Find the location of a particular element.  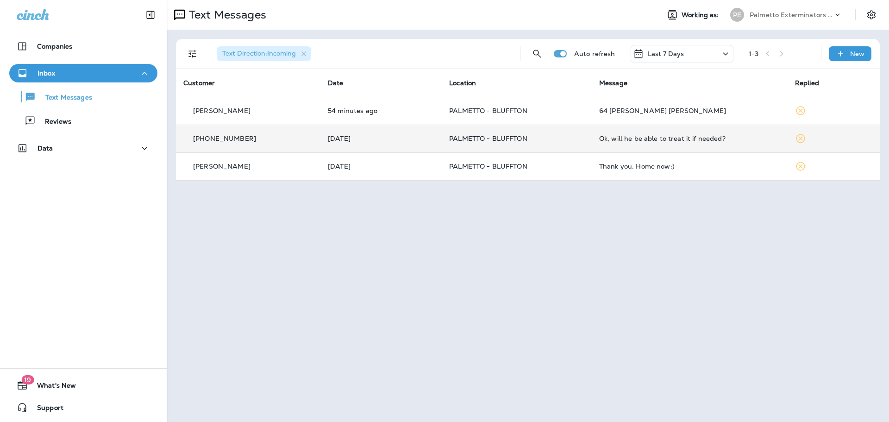

div: PE is located at coordinates (737, 15).